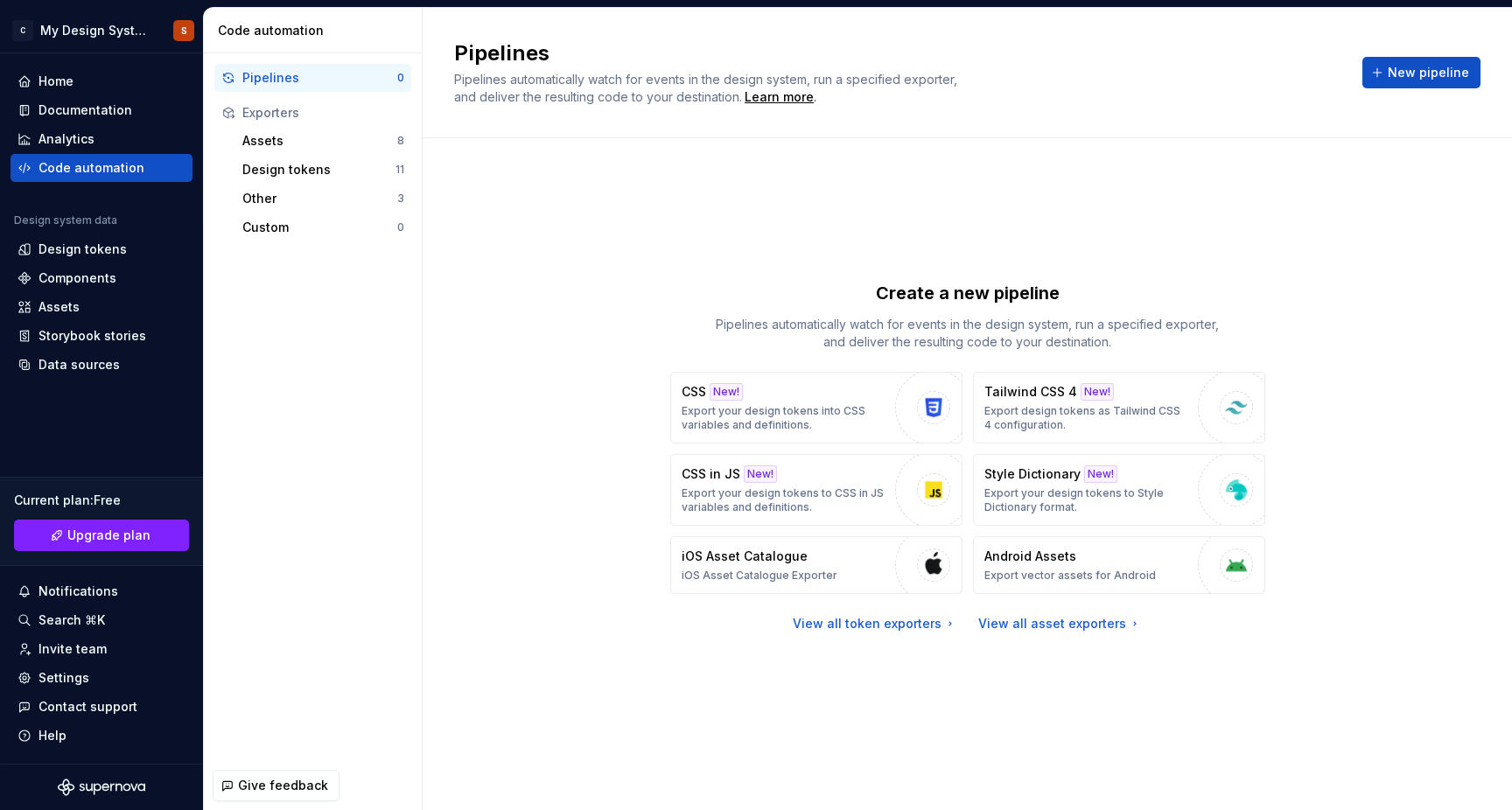  What do you see at coordinates (1427, 73) in the screenshot?
I see `span: New pipeline` at bounding box center [1427, 73].